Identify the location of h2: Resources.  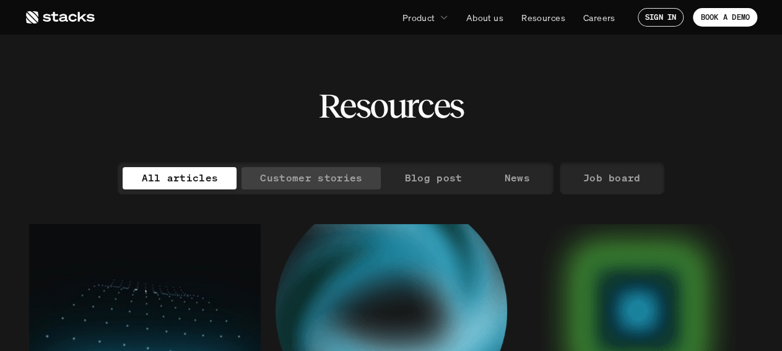
(391, 106).